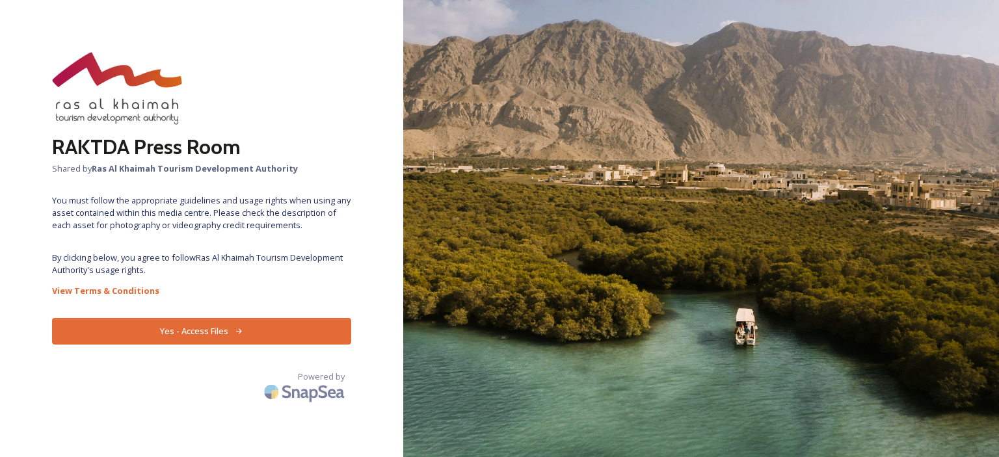 This screenshot has height=457, width=999. Describe the element at coordinates (202, 291) in the screenshot. I see `a: View Terms & Conditions` at that location.